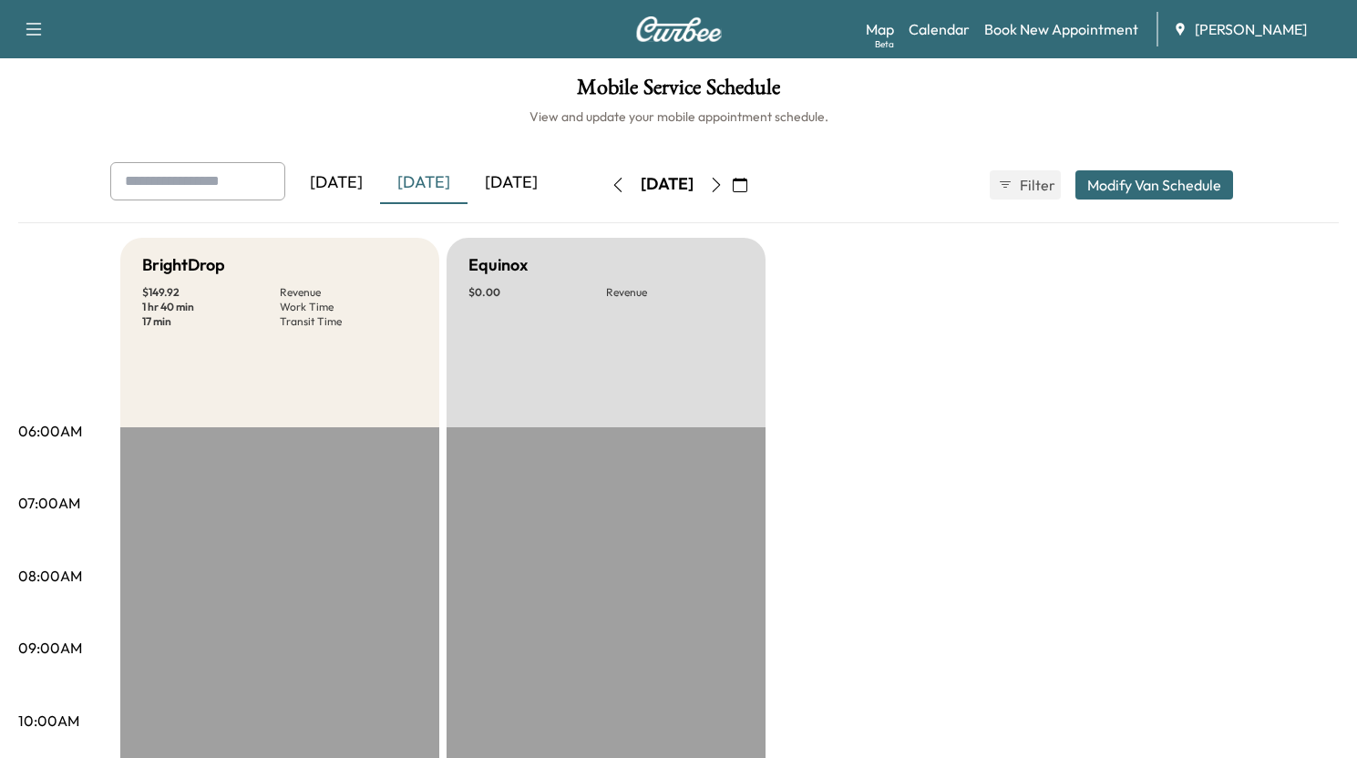  What do you see at coordinates (50, 648) in the screenshot?
I see `p: 09:00AM` at bounding box center [50, 648].